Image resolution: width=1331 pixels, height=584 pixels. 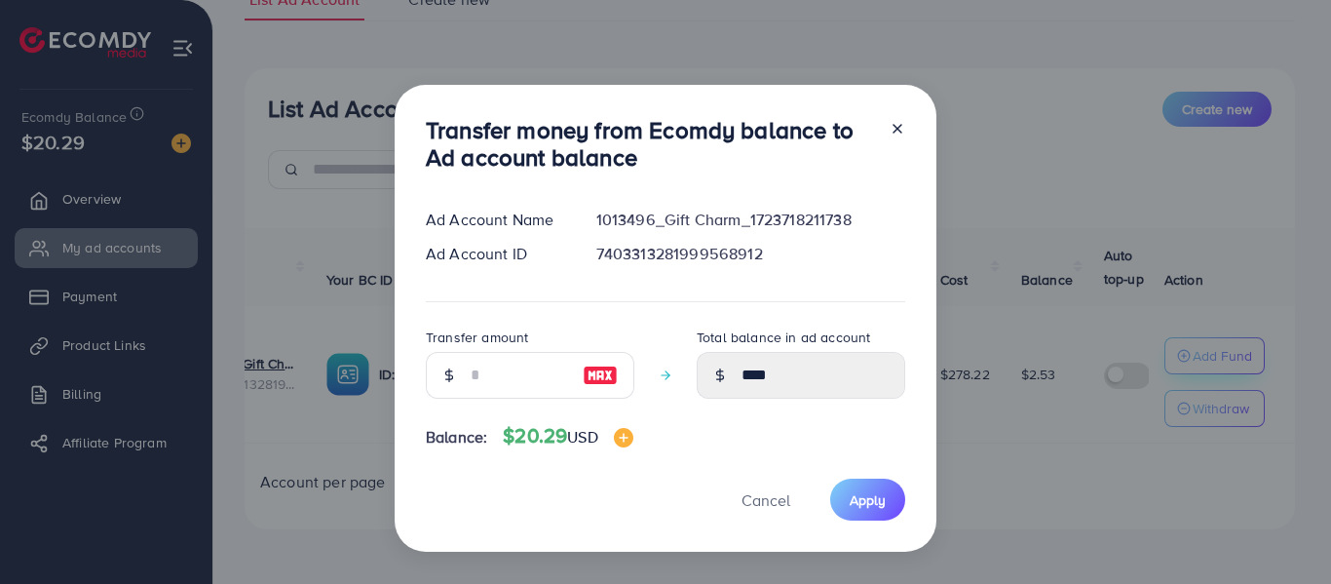 What do you see at coordinates (867, 499) in the screenshot?
I see `button: Apply` at bounding box center [867, 499].